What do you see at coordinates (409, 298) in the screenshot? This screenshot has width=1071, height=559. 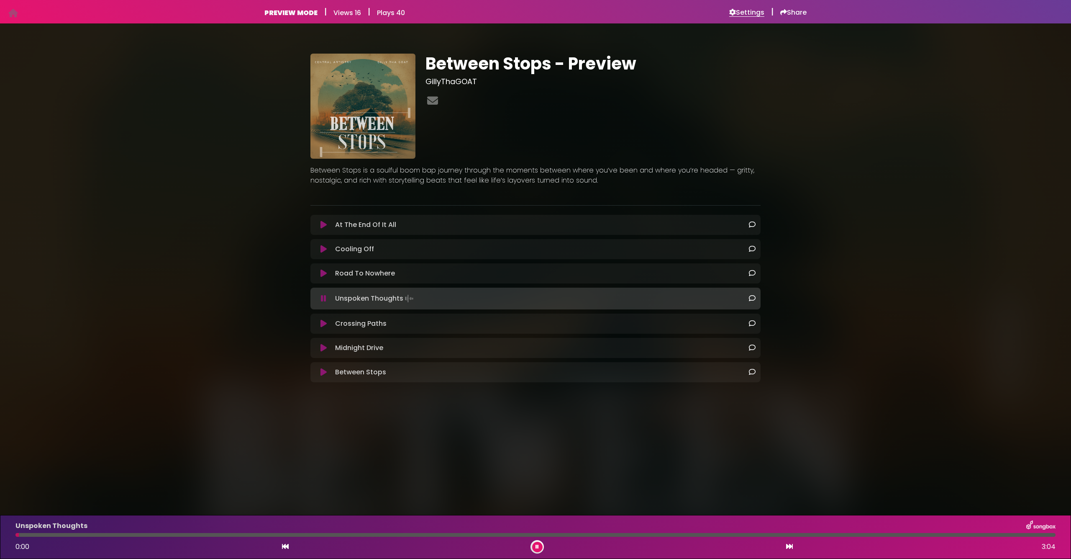 I see `img: waveform4.gif` at bounding box center [409, 298].